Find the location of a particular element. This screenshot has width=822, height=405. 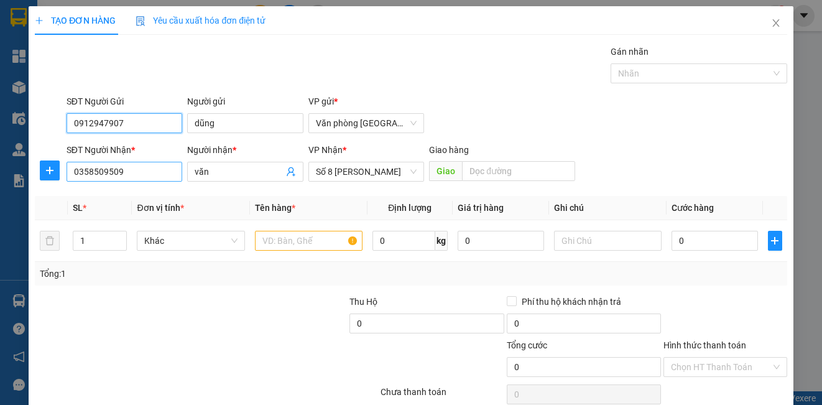

span: Giá trị hàng is located at coordinates (481, 208).